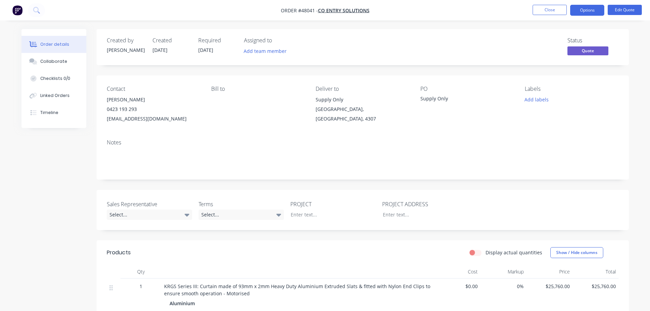 The width and height of the screenshot is (650, 311). I want to click on span: Order #48041 -, so click(299, 10).